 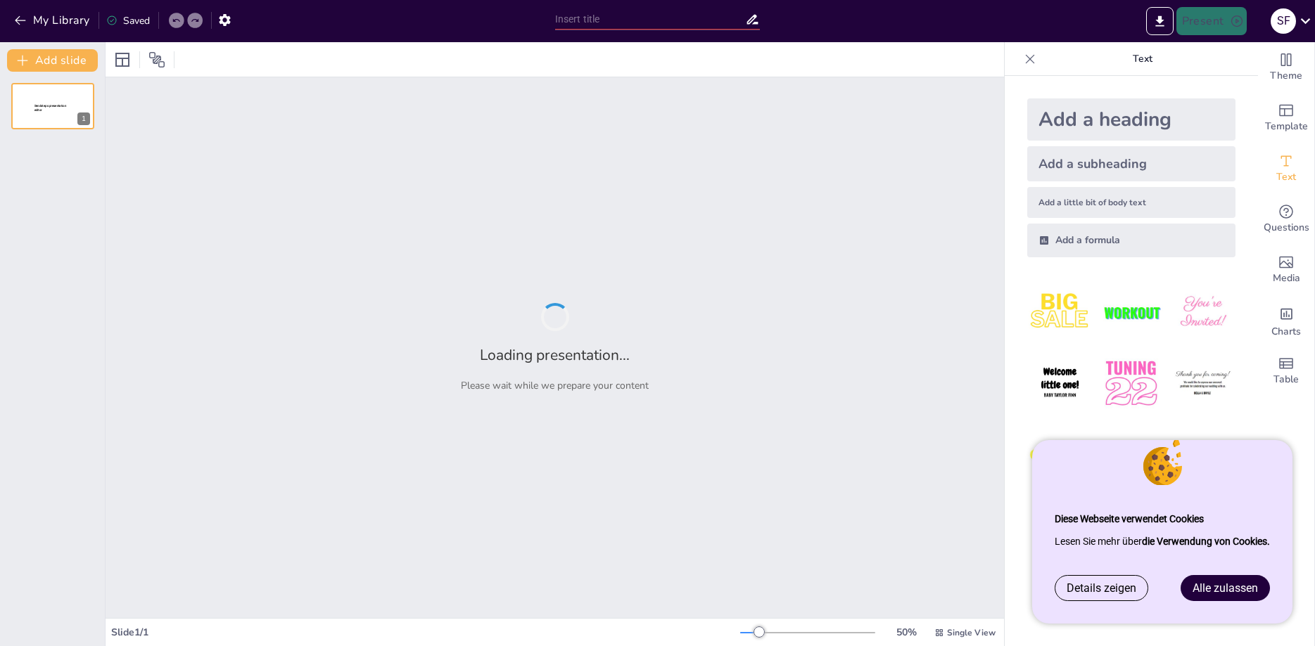 I want to click on a: Alle zulassen, so click(x=1225, y=588).